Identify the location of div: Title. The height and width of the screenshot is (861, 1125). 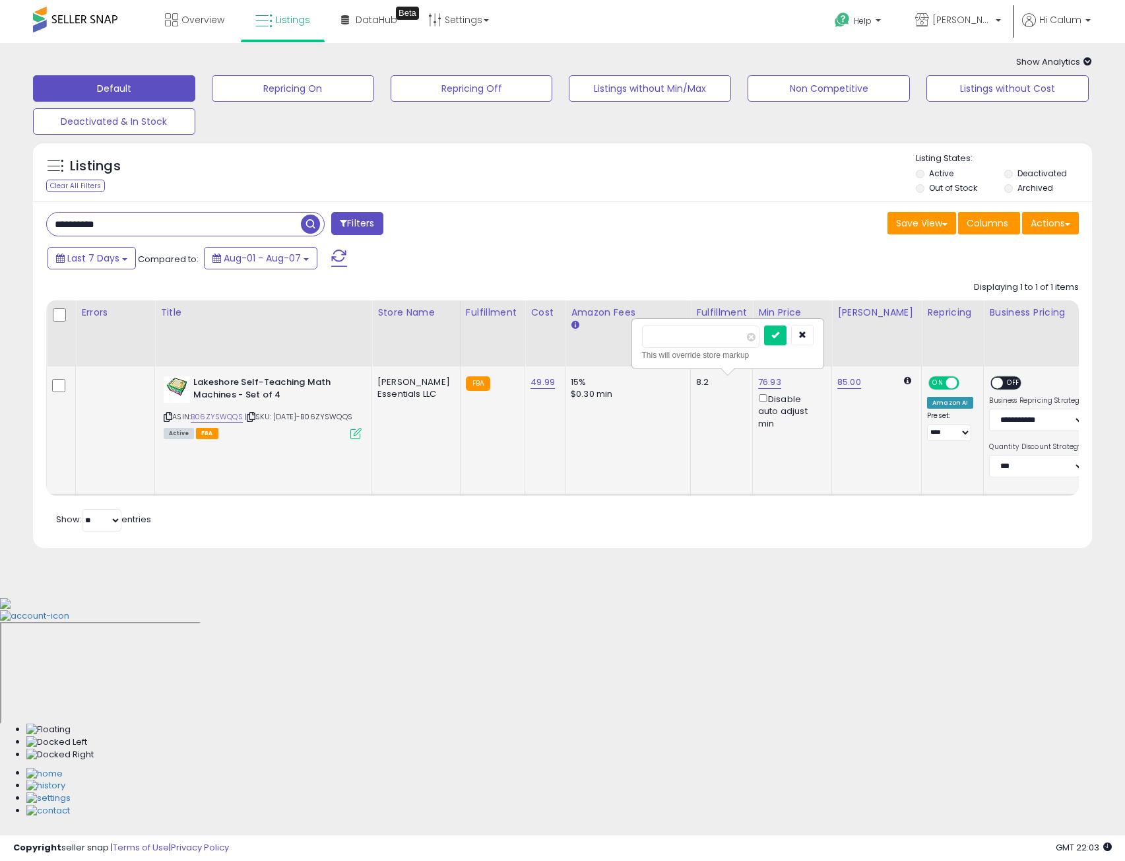
(263, 312).